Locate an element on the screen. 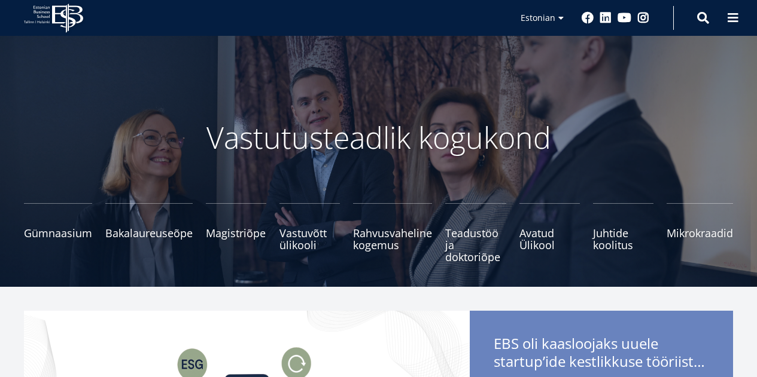 The width and height of the screenshot is (757, 377). span: Vastuvõtt ülikooli is located at coordinates (309, 239).